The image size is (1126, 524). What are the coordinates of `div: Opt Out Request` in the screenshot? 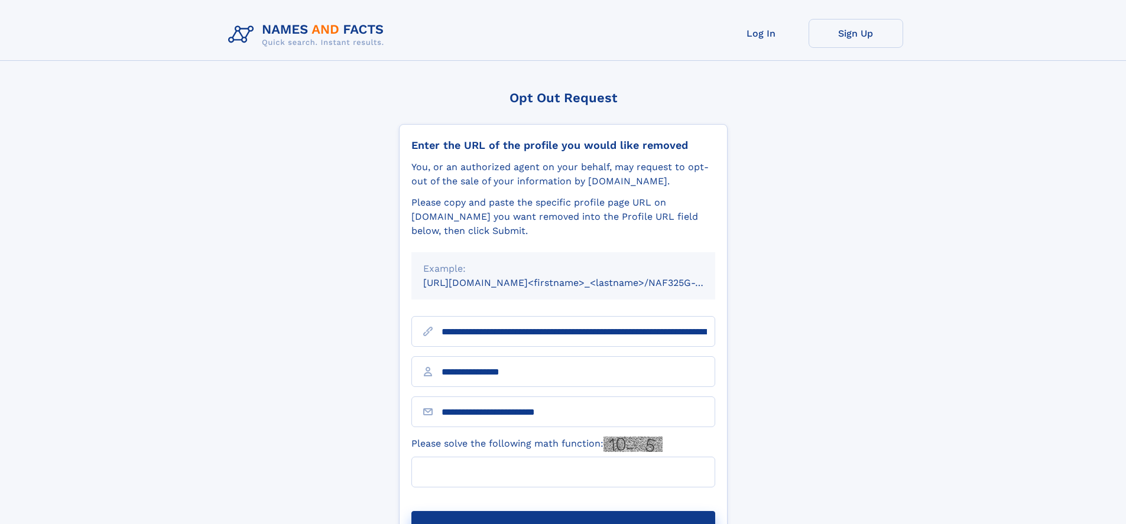 It's located at (563, 97).